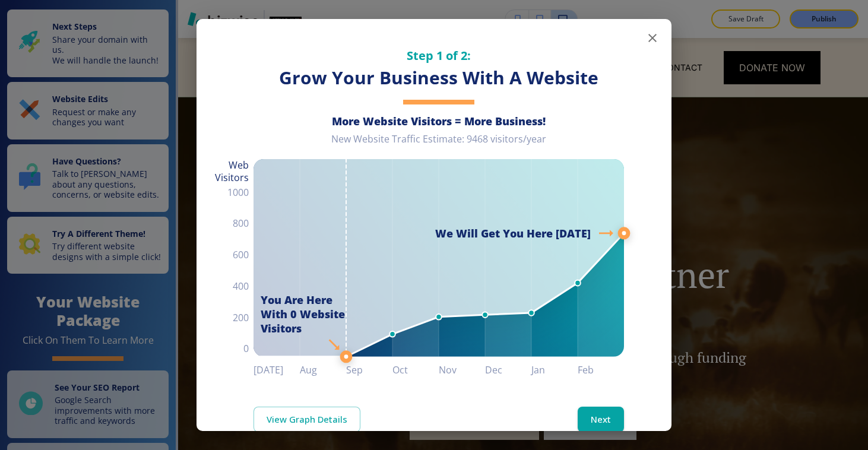  What do you see at coordinates (601, 370) in the screenshot?
I see `h6: Feb` at bounding box center [601, 370].